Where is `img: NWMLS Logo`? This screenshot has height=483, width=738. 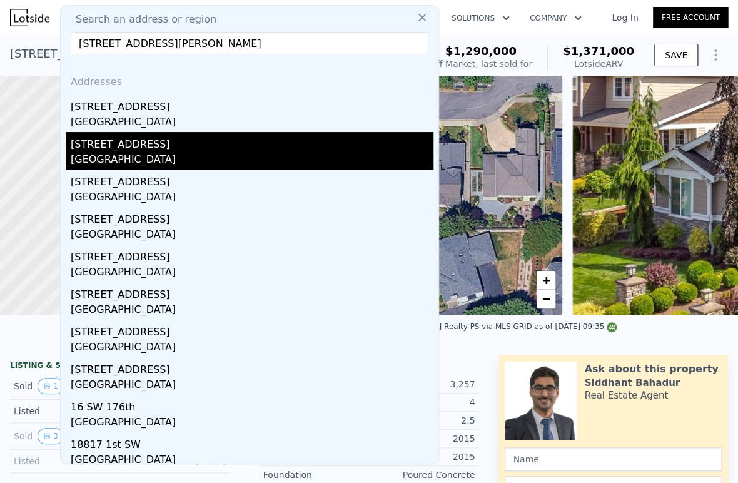
img: NWMLS Logo is located at coordinates (612, 327).